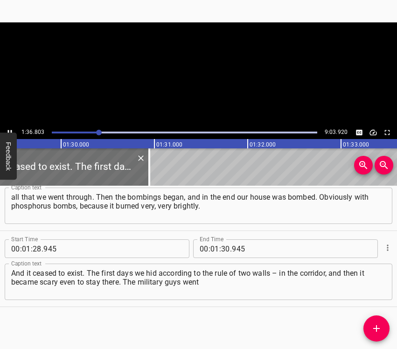  What do you see at coordinates (388, 248) in the screenshot?
I see `button: Cue Options` at bounding box center [388, 248].